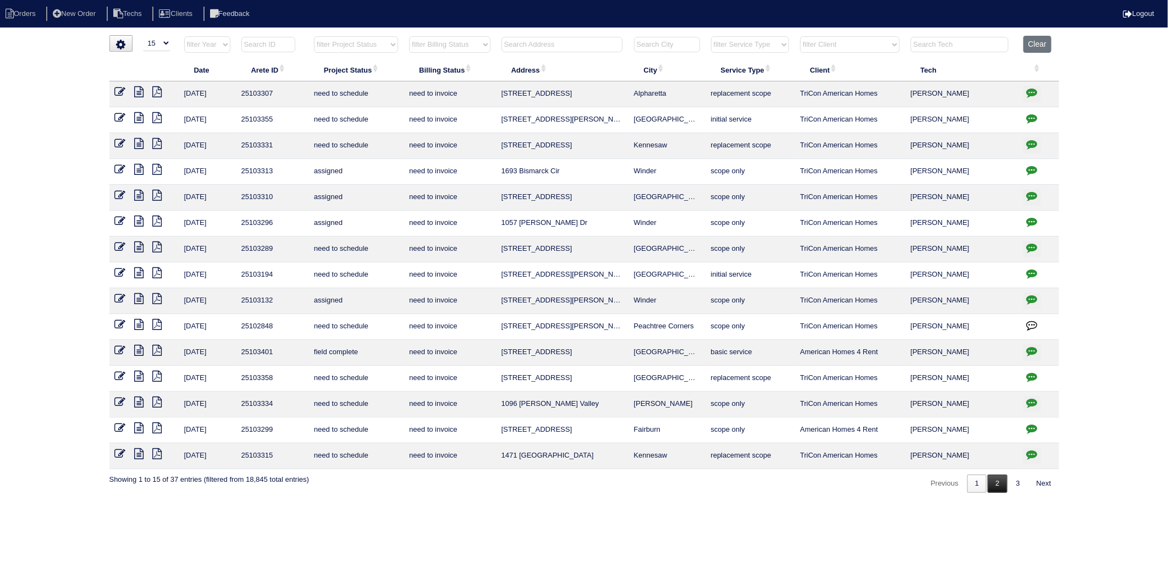  What do you see at coordinates (1139, 13) in the screenshot?
I see `a: Logout` at bounding box center [1139, 13].